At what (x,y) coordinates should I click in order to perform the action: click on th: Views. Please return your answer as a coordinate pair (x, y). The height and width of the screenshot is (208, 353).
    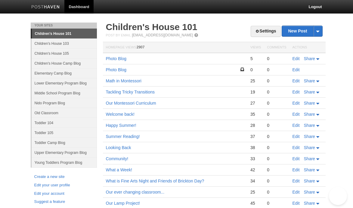
    Looking at the image, I should click on (255, 48).